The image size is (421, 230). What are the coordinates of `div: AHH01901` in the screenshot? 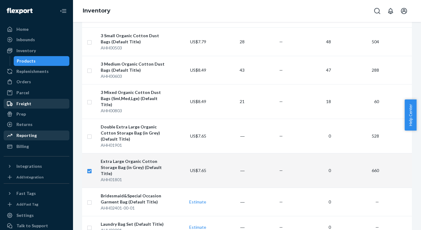 It's located at (134, 145).